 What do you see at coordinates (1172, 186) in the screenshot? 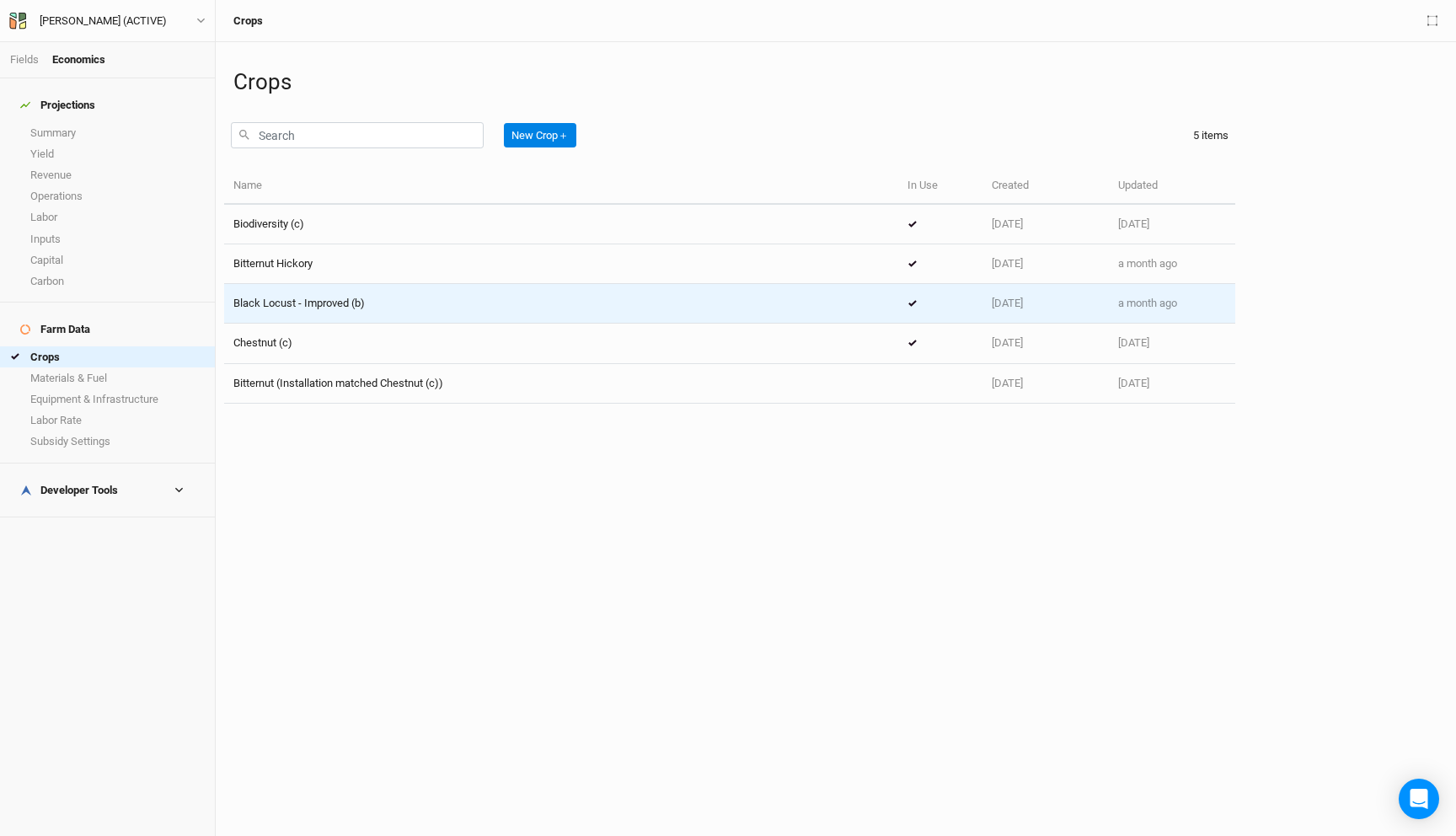
I see `th: Updated` at bounding box center [1172, 186].